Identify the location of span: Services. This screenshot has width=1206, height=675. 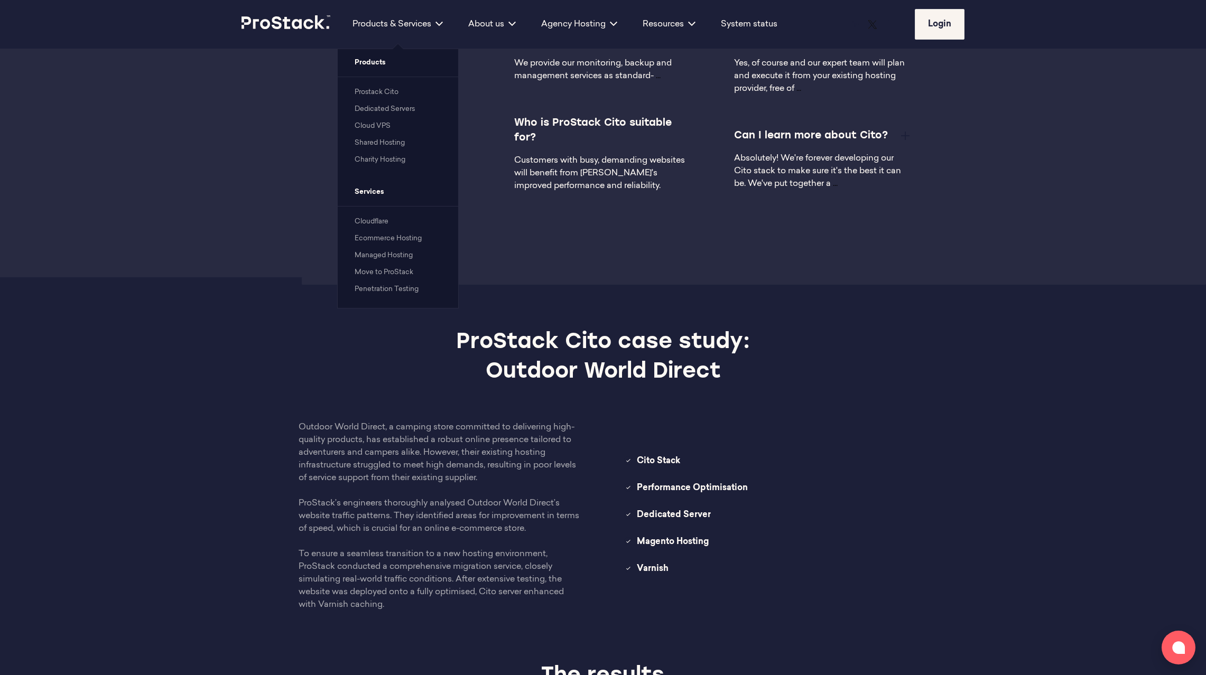
(398, 192).